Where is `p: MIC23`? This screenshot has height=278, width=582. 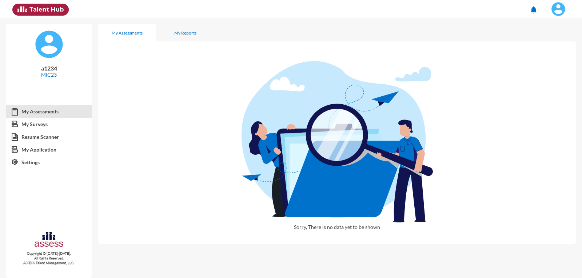 p: MIC23 is located at coordinates (49, 75).